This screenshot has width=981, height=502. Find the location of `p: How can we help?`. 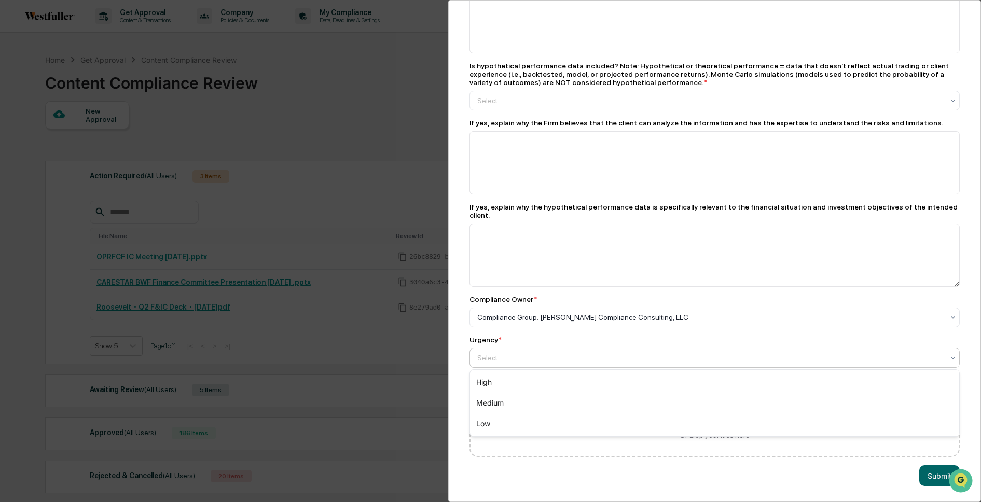

p: How can we help? is located at coordinates (100, 30).